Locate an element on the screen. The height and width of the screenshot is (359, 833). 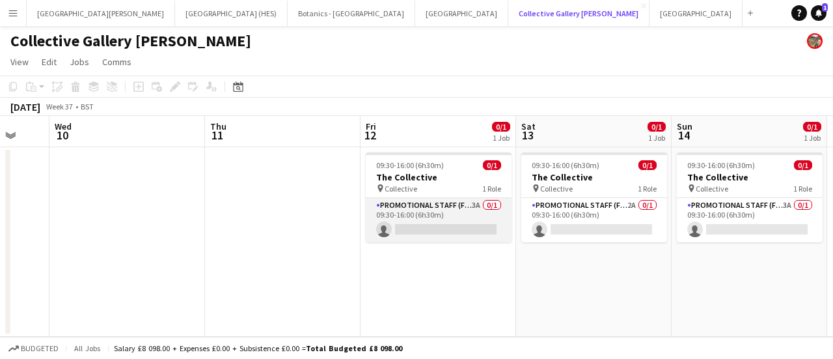
span: 14 is located at coordinates (683, 135).